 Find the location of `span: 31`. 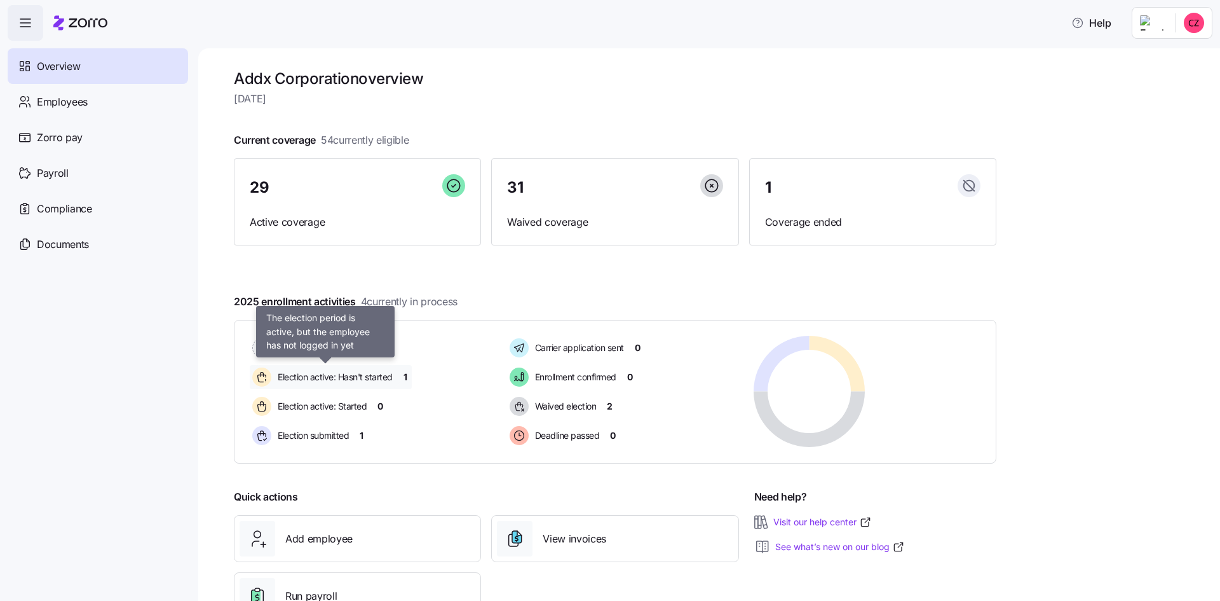

span: 31 is located at coordinates (515, 187).